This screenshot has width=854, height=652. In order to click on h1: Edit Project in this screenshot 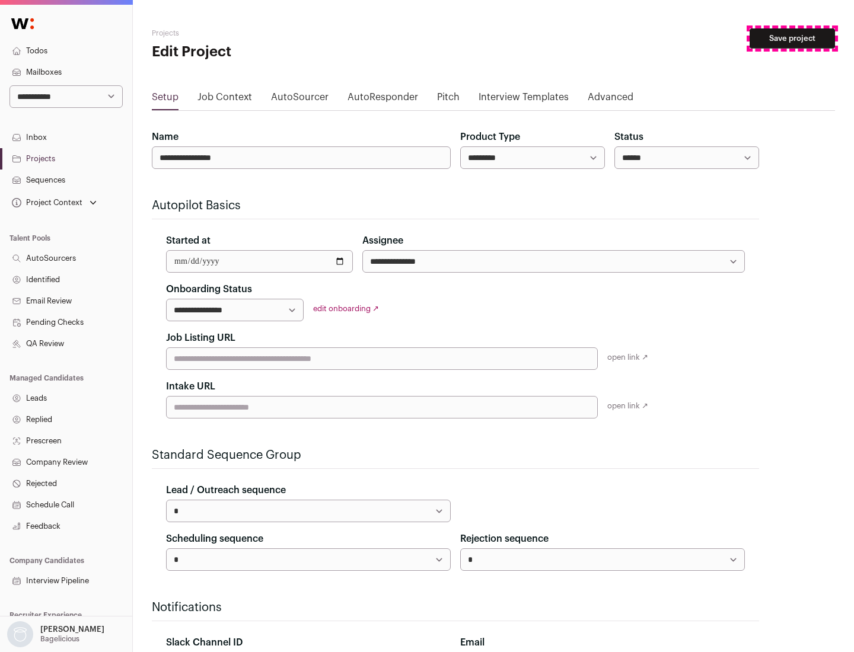, I will do `click(266, 52)`.